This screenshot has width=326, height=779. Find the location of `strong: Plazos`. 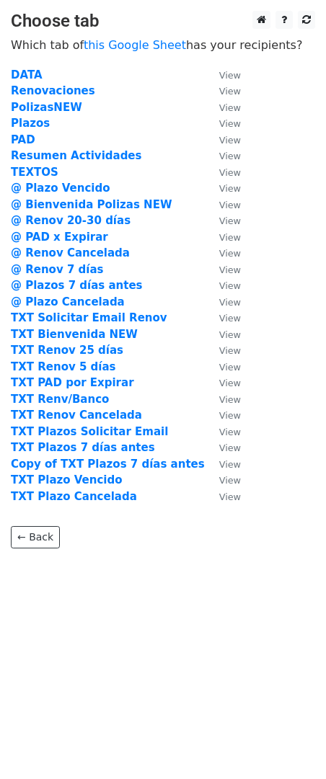

strong: Plazos is located at coordinates (30, 123).